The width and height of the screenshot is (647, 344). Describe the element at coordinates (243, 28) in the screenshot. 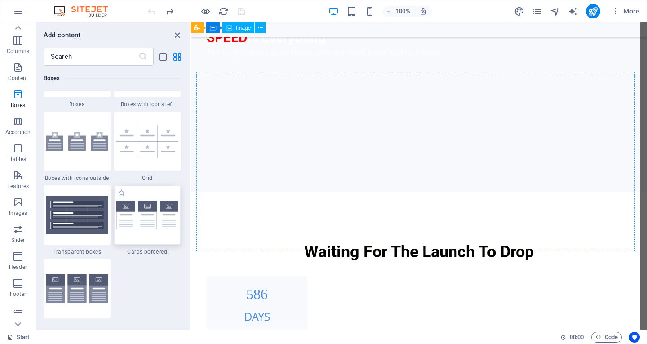

I see `span: Image` at that location.